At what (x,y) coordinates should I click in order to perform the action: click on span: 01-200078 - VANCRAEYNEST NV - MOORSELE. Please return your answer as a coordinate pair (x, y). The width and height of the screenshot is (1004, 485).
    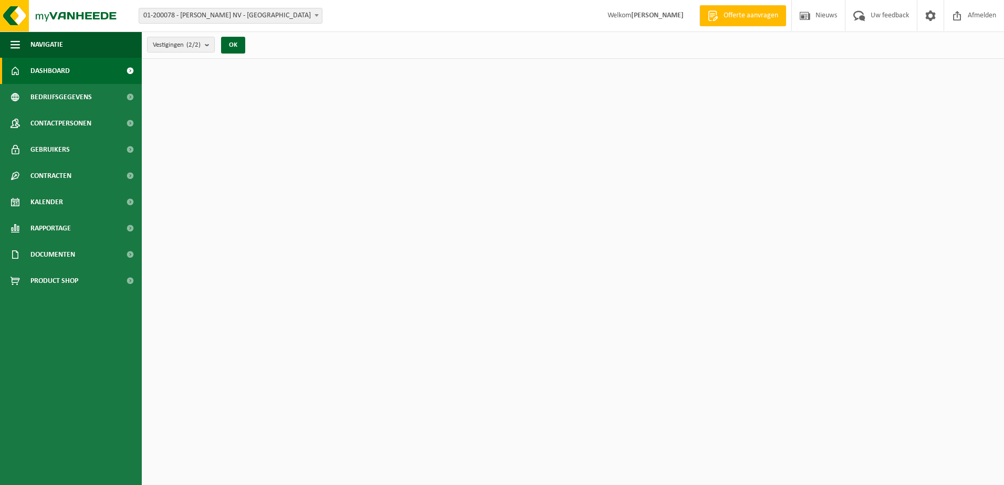
    Looking at the image, I should click on (231, 16).